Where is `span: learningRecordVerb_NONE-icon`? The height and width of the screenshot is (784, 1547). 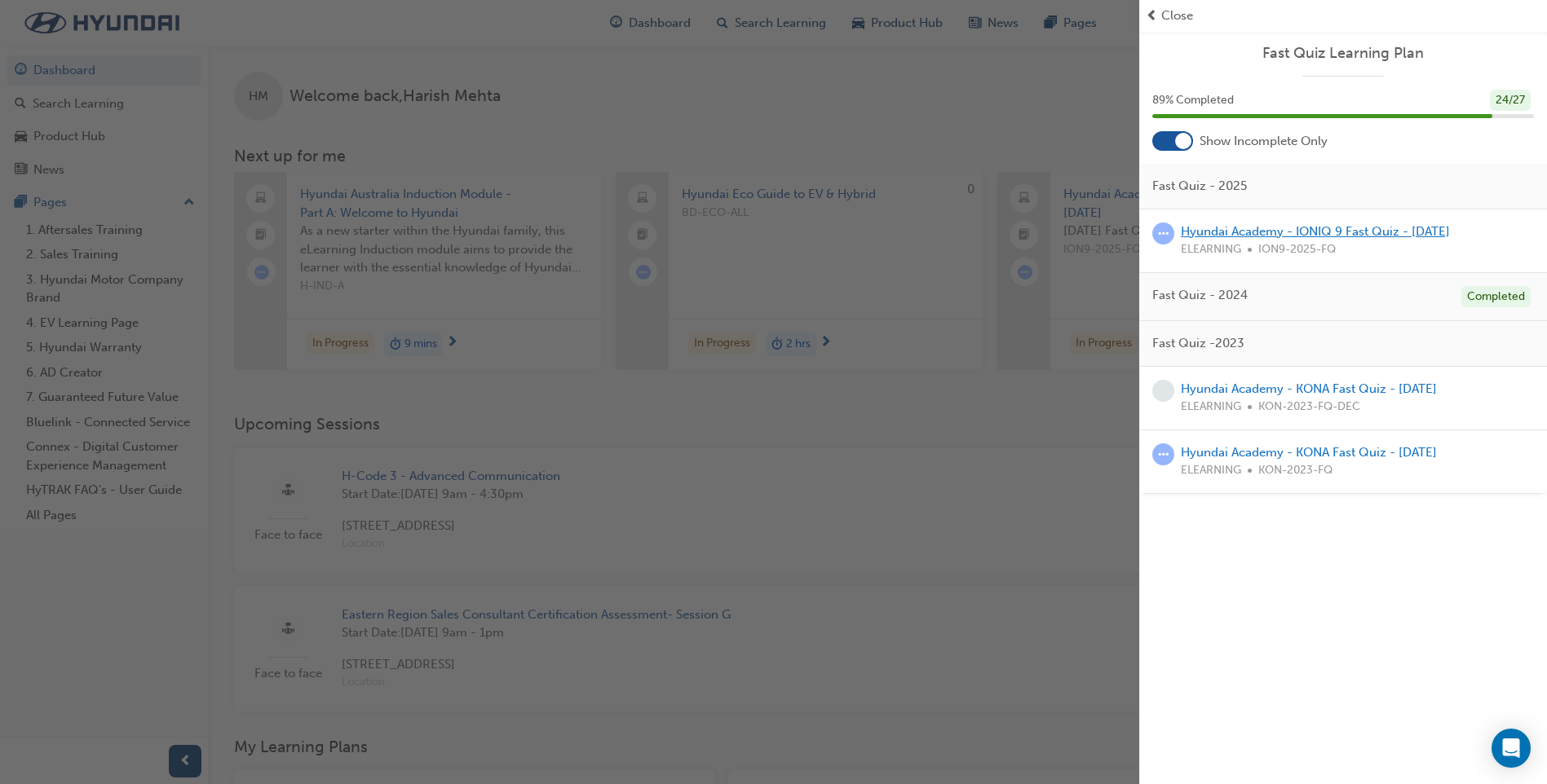 span: learningRecordVerb_NONE-icon is located at coordinates (1162, 391).